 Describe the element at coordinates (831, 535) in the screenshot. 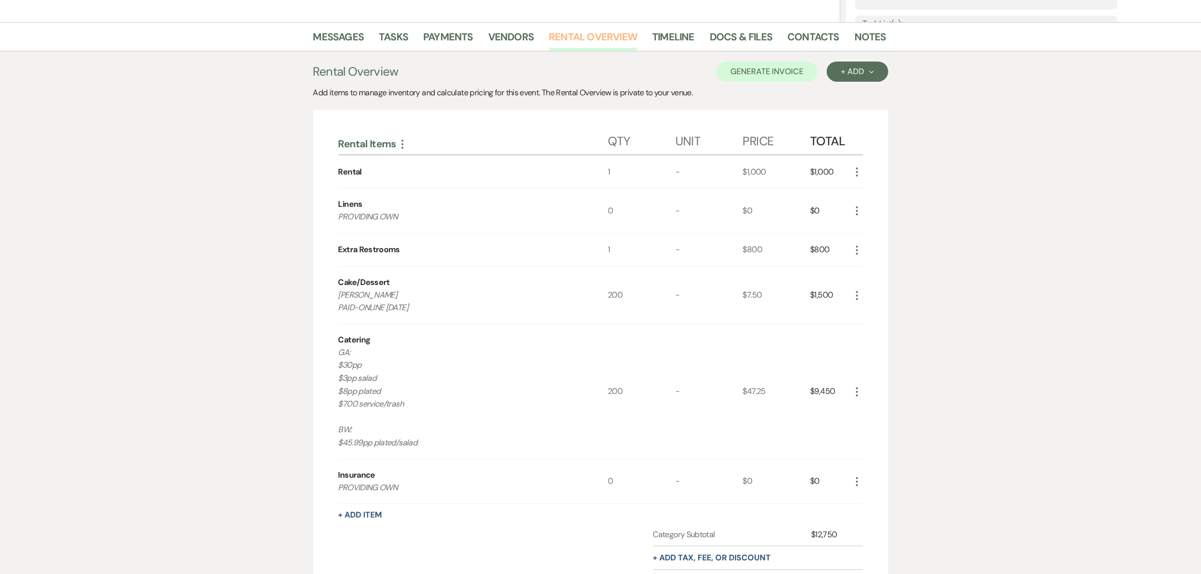

I see `div: $12,750` at that location.